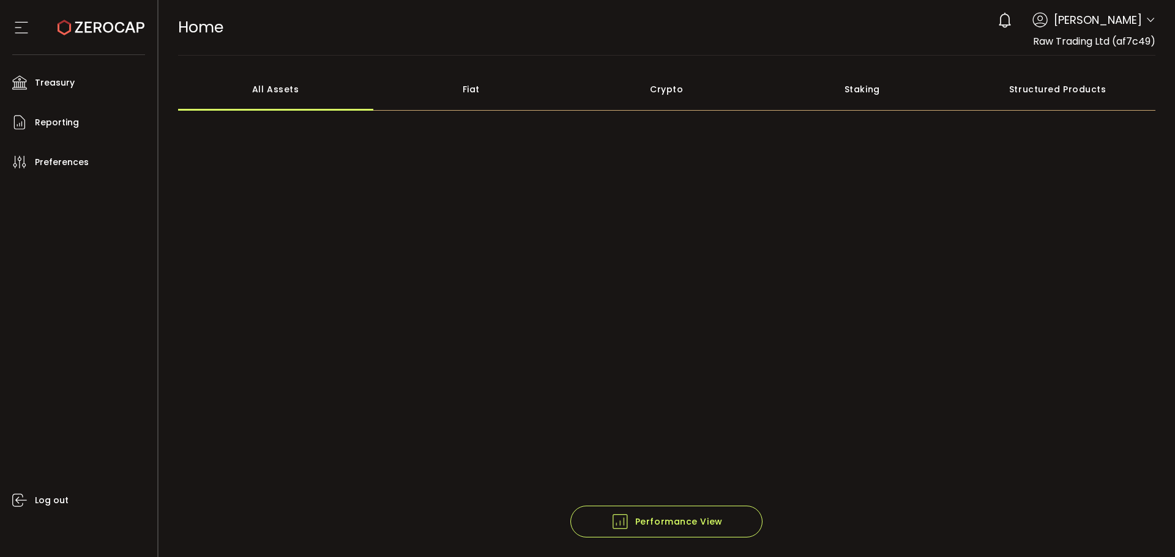 The image size is (1175, 557). Describe the element at coordinates (666, 522) in the screenshot. I see `button: Performance View` at that location.